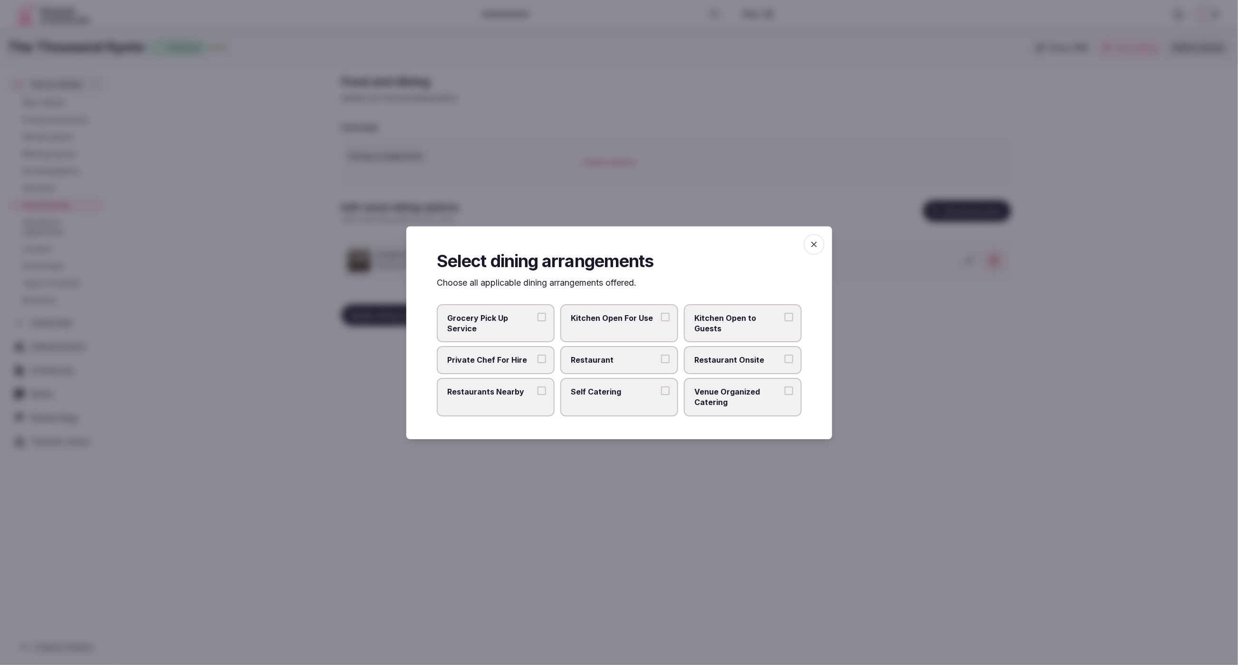  I want to click on button: Private Chef For Hire, so click(542, 359).